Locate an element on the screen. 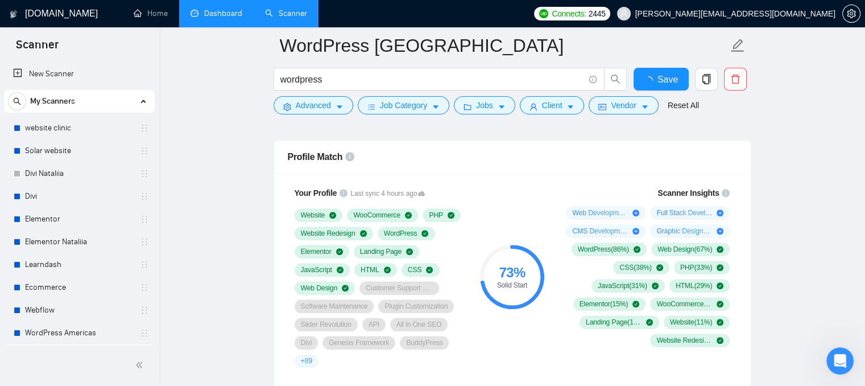  span: + 89 is located at coordinates (307, 361).